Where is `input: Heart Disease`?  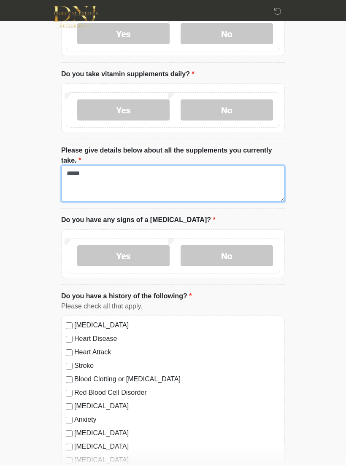 input: Heart Disease is located at coordinates (69, 340).